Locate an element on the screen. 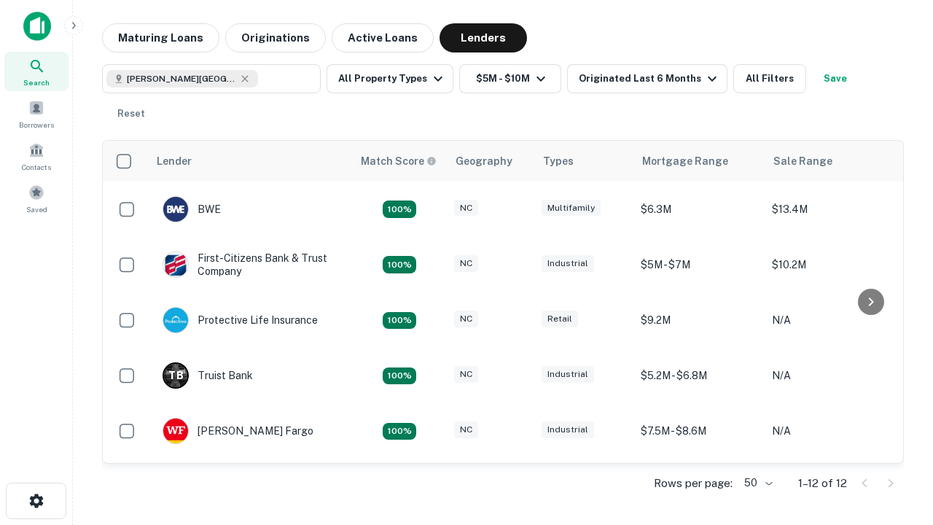 This screenshot has height=525, width=933. div: Types is located at coordinates (559, 161).